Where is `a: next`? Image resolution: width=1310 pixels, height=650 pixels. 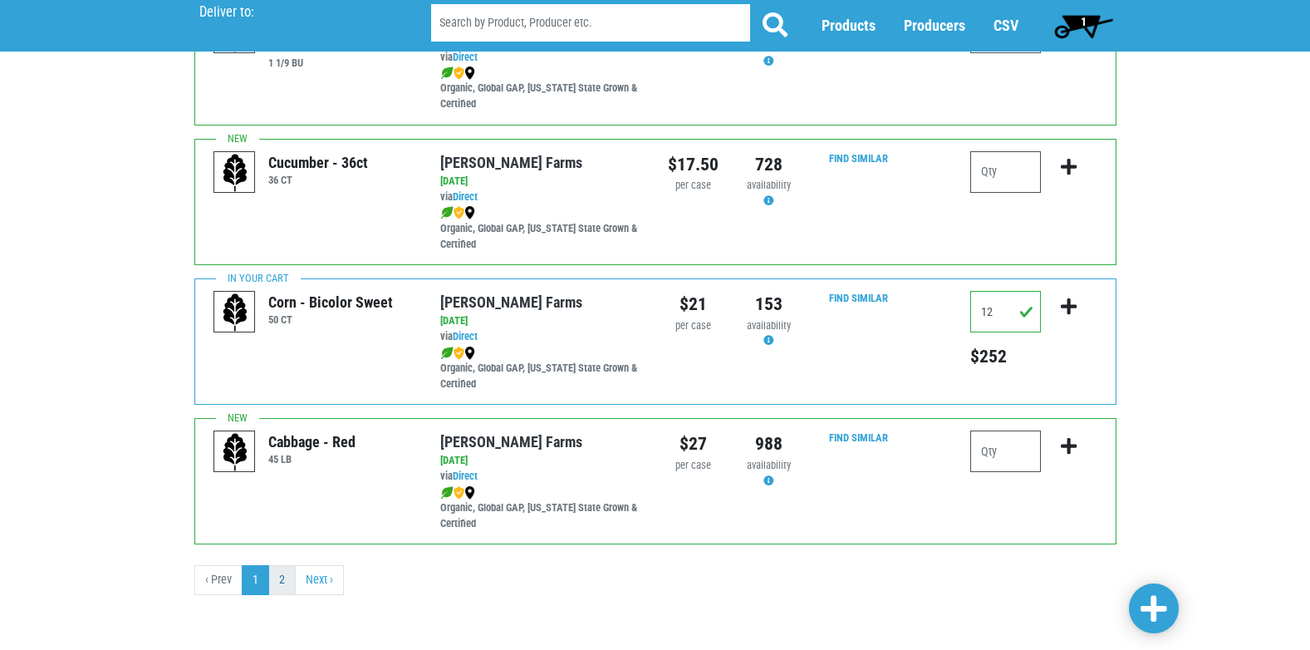
a: next is located at coordinates (319, 580).